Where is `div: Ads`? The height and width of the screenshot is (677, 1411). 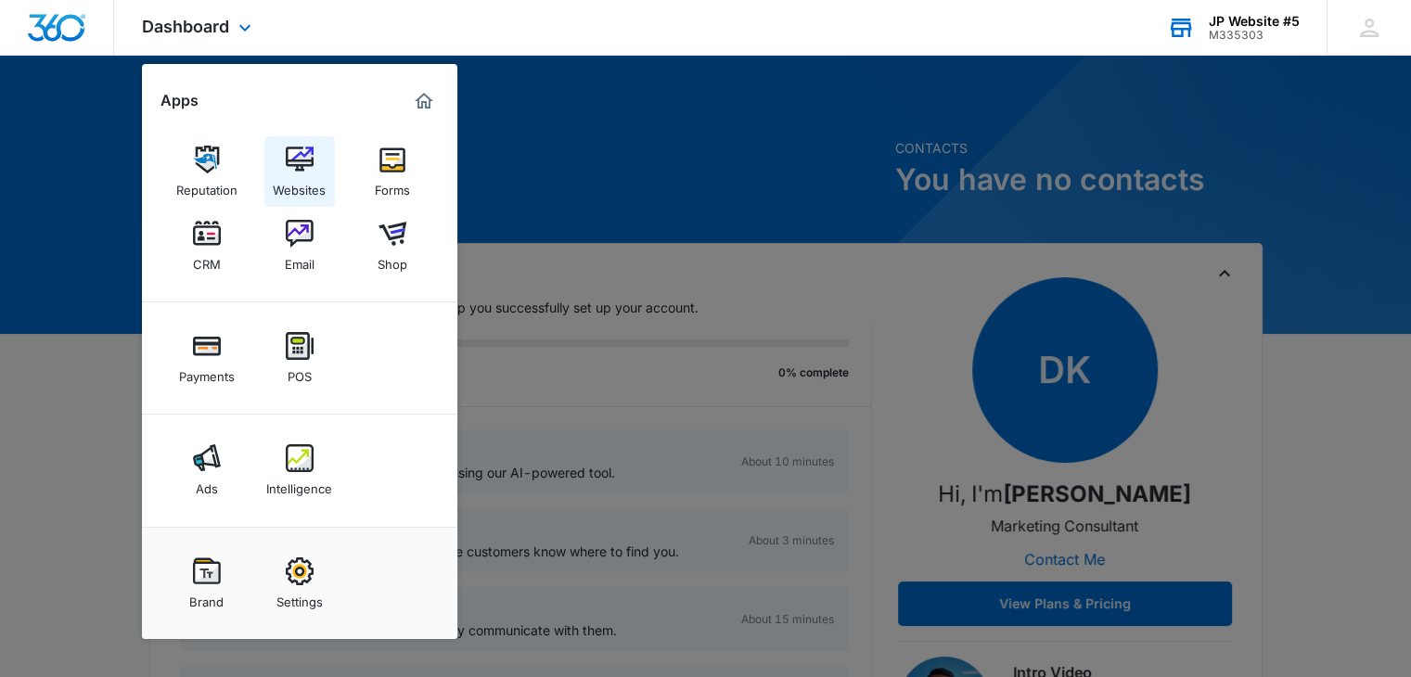
div: Ads is located at coordinates (207, 484).